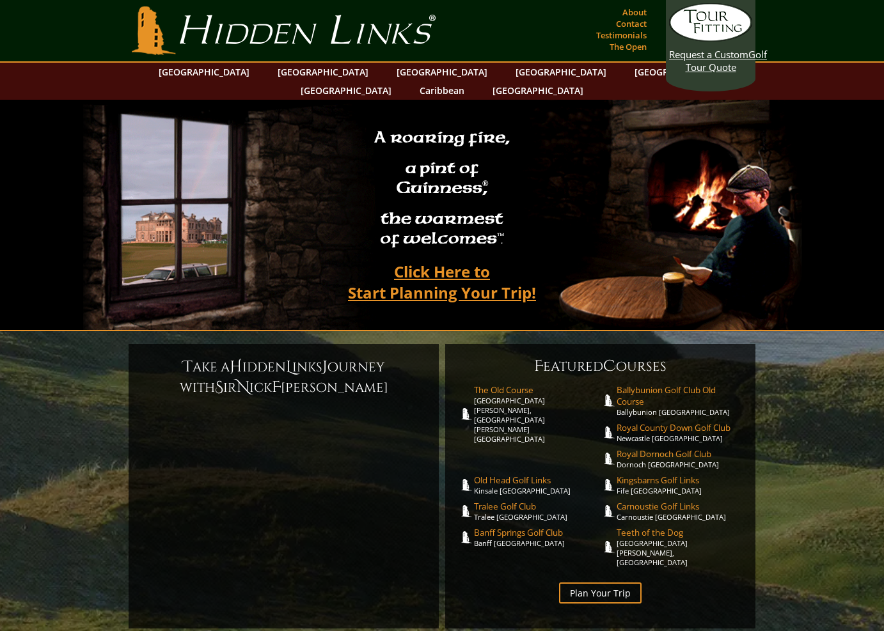 Image resolution: width=884 pixels, height=631 pixels. Describe the element at coordinates (680, 454) in the screenshot. I see `span: Royal Dornoch Golf Club` at that location.